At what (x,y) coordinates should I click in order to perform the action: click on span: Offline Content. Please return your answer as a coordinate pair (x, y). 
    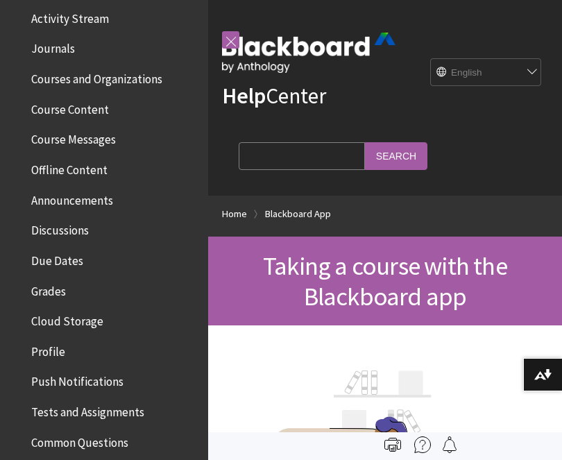
    Looking at the image, I should click on (69, 167).